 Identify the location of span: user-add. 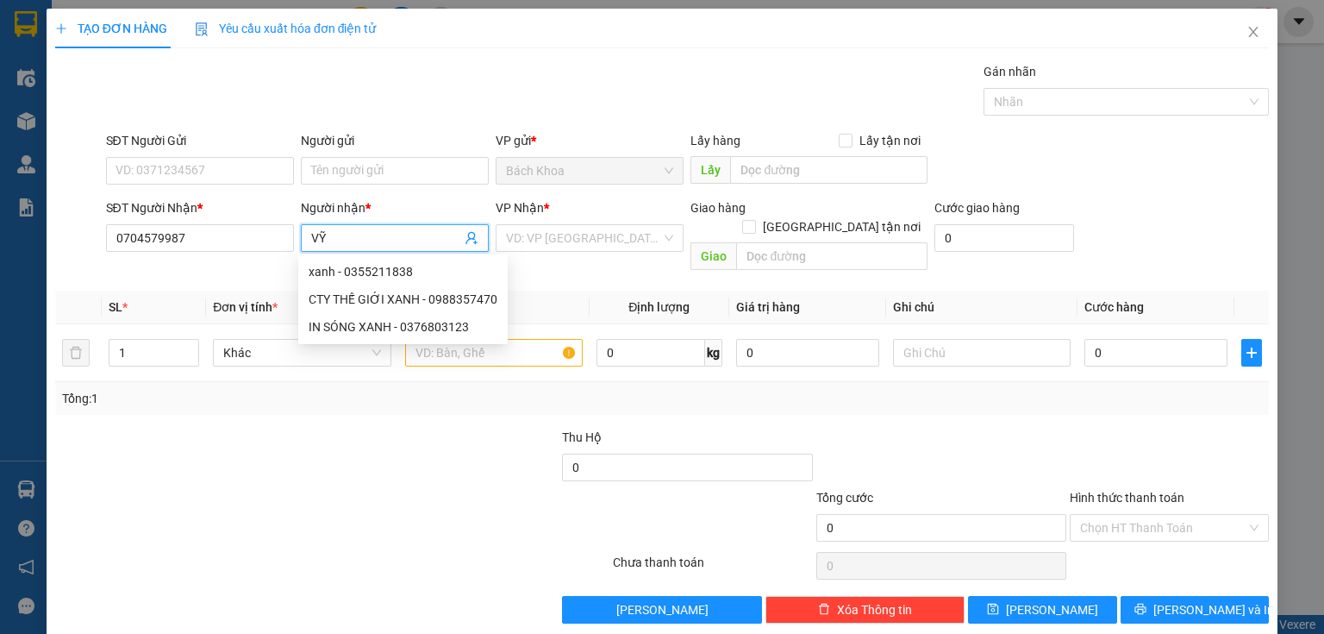
(471, 238).